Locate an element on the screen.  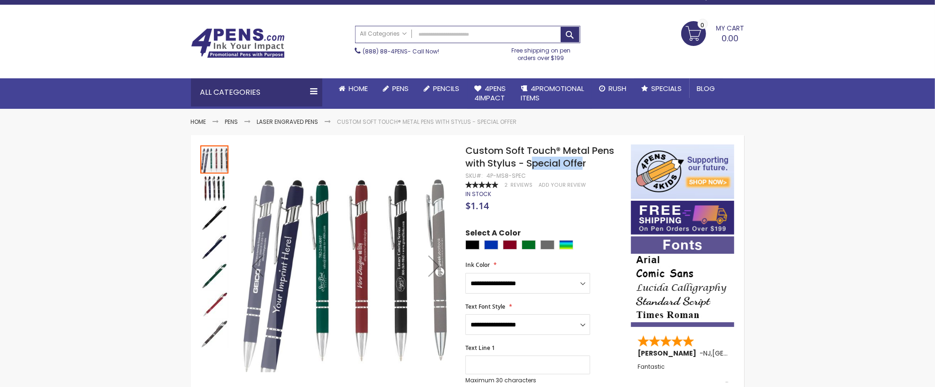
a: All Categories is located at coordinates (384, 34).